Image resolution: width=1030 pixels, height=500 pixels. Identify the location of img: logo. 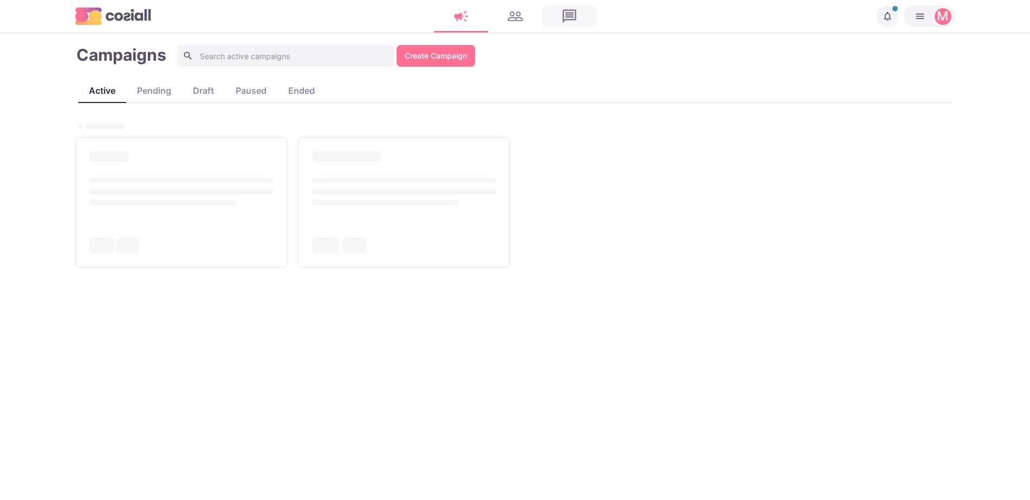
(113, 16).